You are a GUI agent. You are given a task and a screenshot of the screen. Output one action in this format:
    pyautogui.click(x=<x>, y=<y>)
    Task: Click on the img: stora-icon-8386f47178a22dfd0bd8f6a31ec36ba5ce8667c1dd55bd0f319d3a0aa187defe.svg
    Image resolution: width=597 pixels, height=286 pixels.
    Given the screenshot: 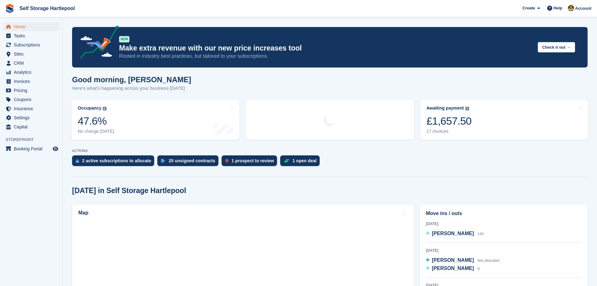 What is the action you would take?
    pyautogui.click(x=10, y=8)
    